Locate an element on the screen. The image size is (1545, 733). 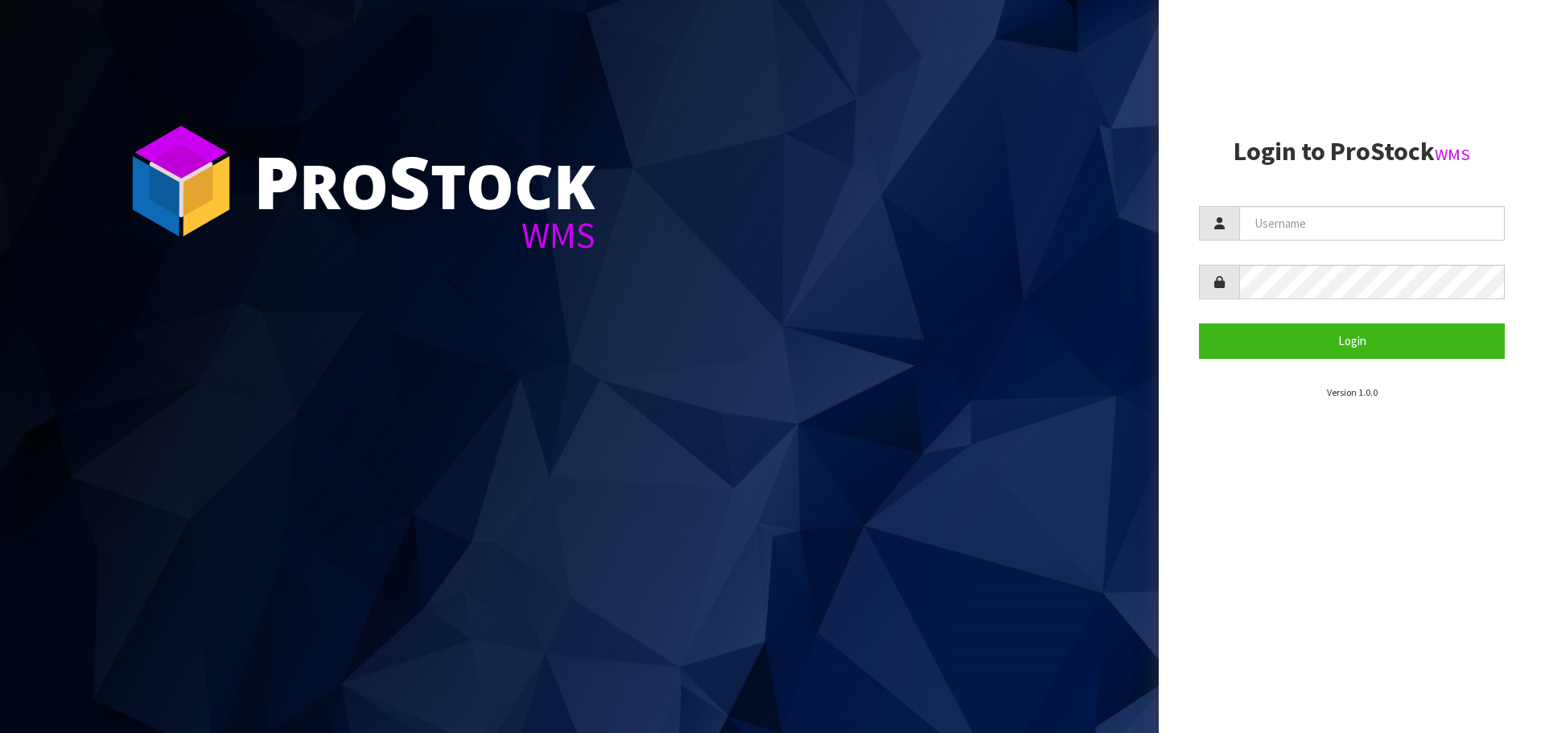
span: P is located at coordinates (276, 181).